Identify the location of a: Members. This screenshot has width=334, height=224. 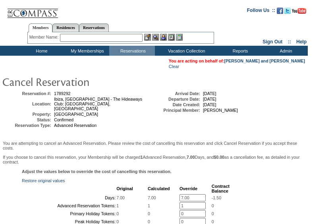
(41, 28).